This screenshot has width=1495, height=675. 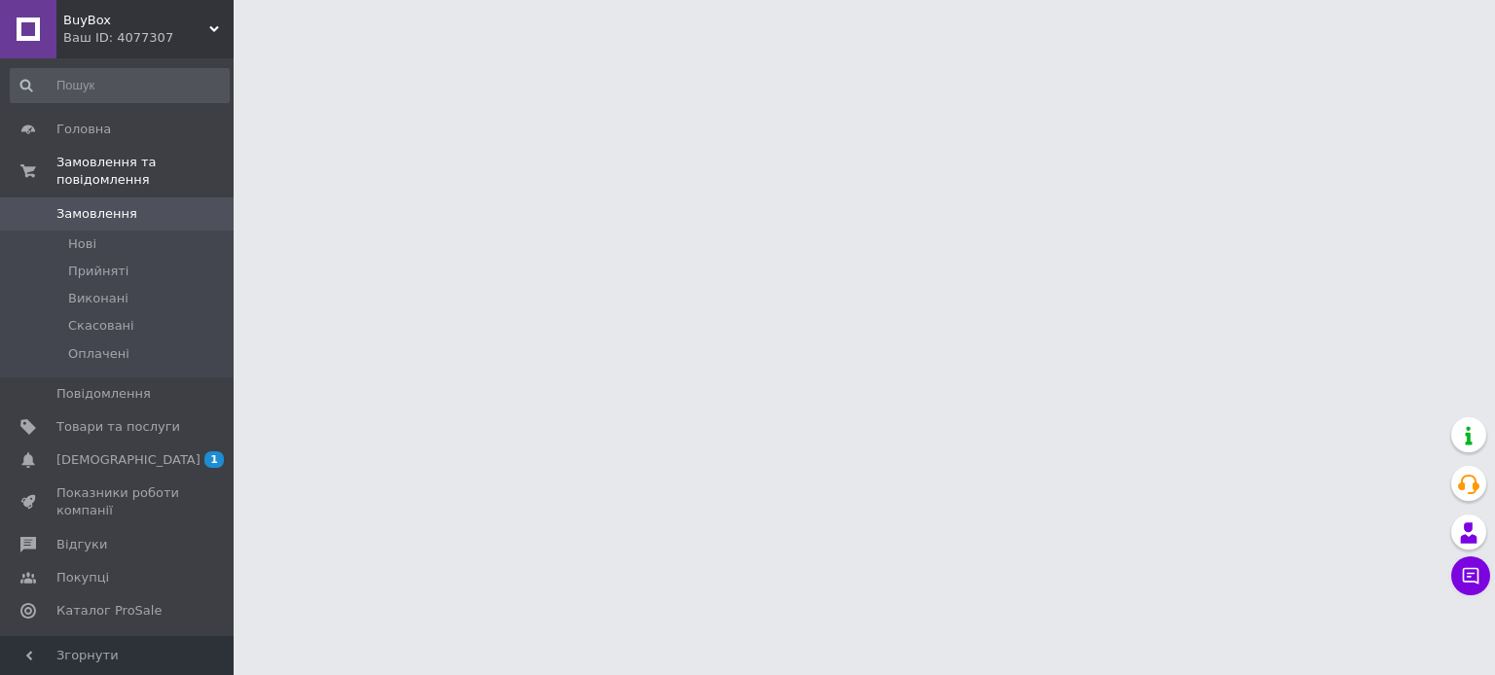 I want to click on div: Ваш ID: 4077307, so click(x=148, y=38).